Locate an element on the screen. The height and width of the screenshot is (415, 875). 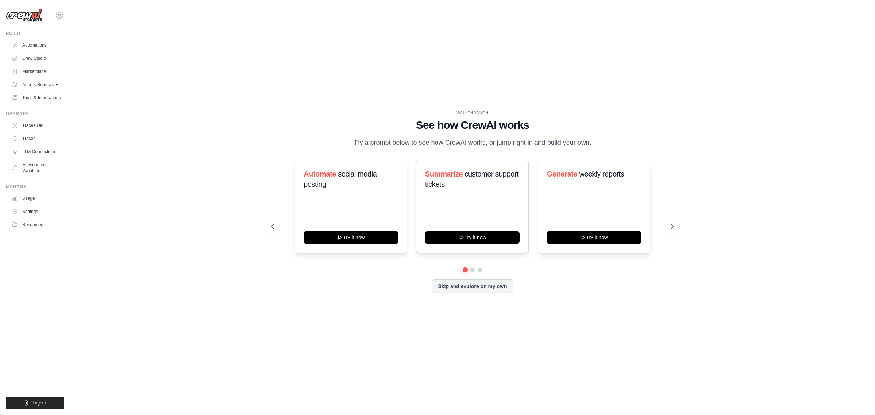
img: Logo is located at coordinates (24, 15).